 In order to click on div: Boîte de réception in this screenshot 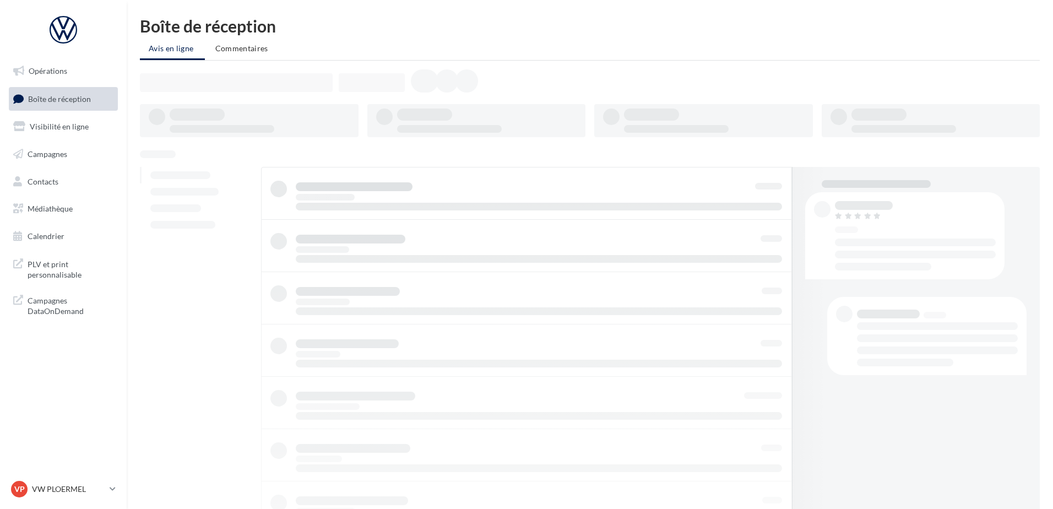, I will do `click(590, 26)`.